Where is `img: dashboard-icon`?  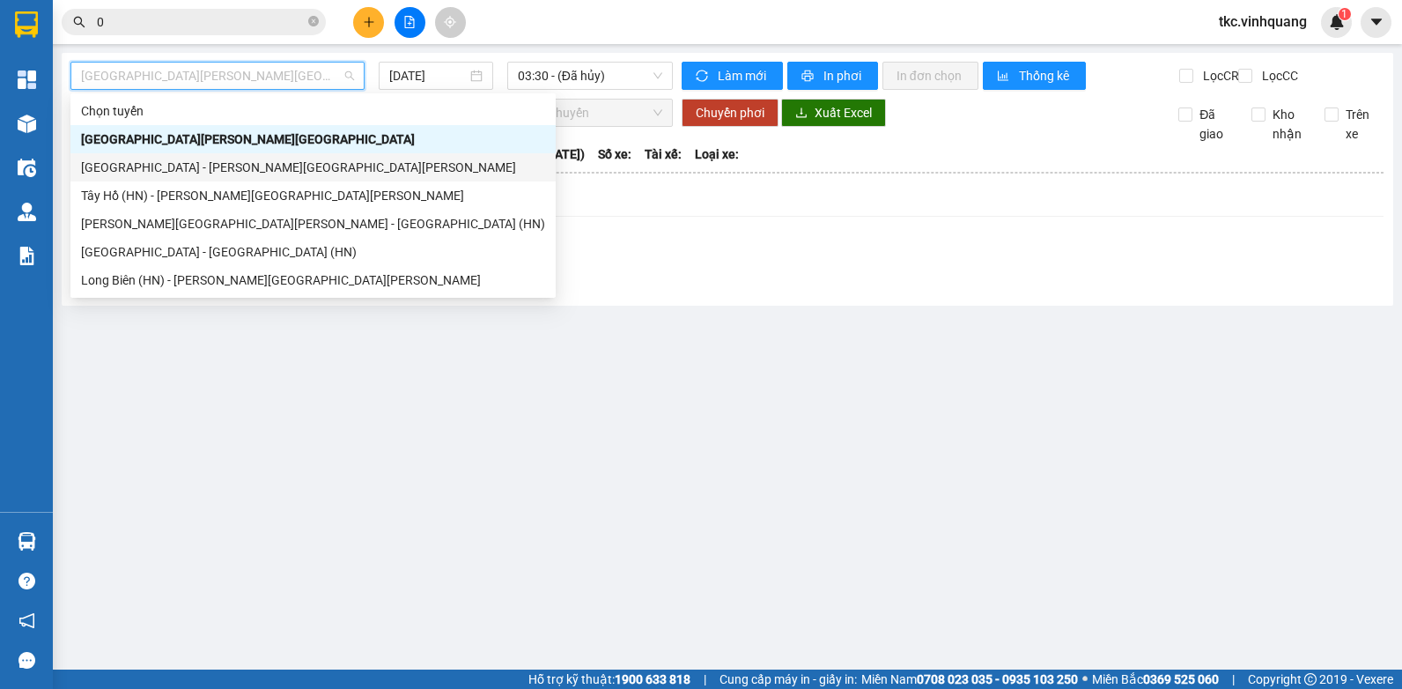 img: dashboard-icon is located at coordinates (26, 79).